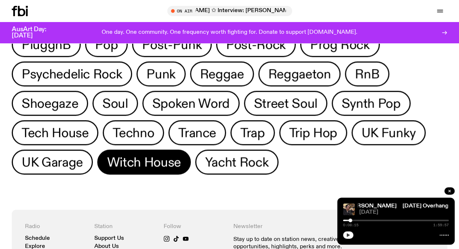  Describe the element at coordinates (161, 74) in the screenshot. I see `span: Punk` at that location.